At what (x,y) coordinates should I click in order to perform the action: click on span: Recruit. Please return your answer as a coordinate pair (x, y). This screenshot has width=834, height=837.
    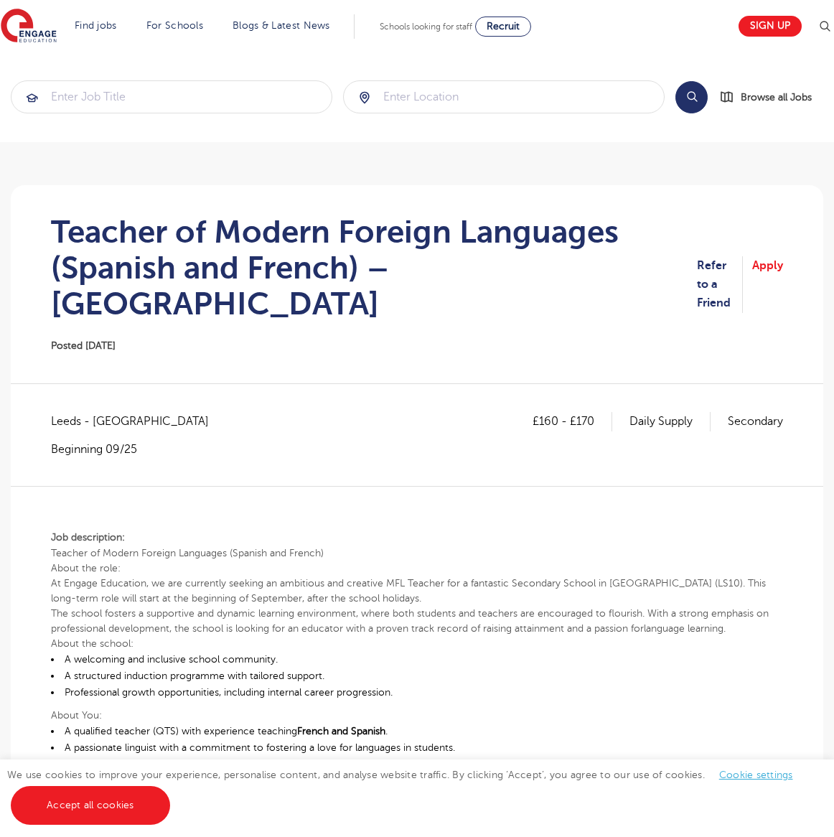
    Looking at the image, I should click on (503, 26).